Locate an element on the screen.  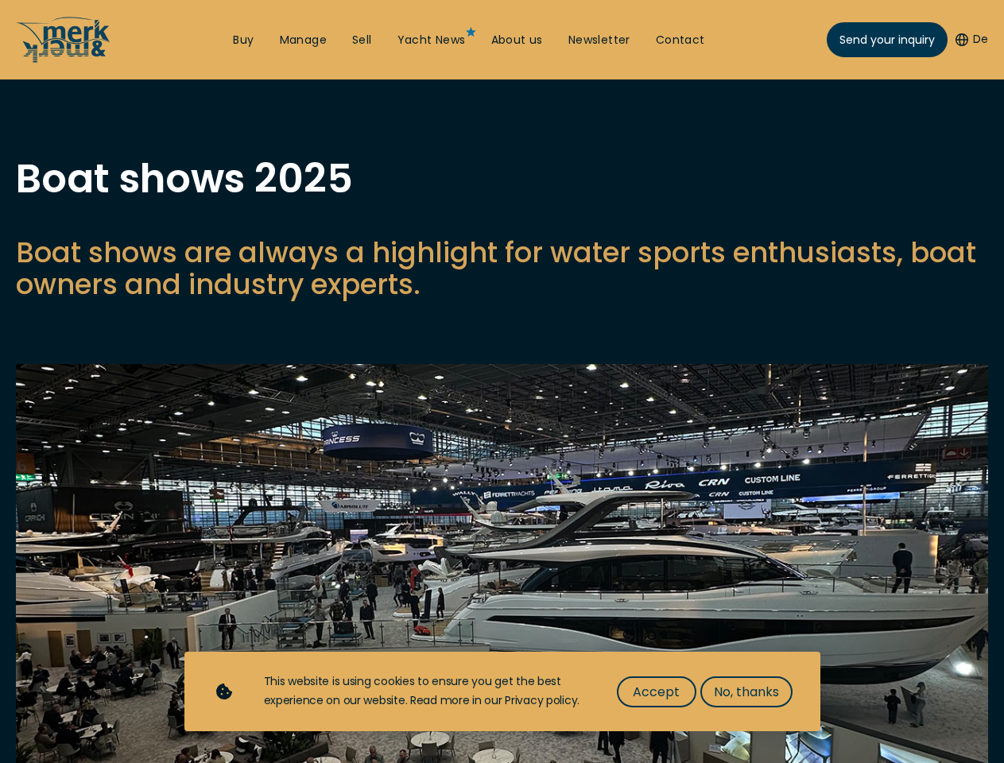
a: Buy is located at coordinates (243, 41).